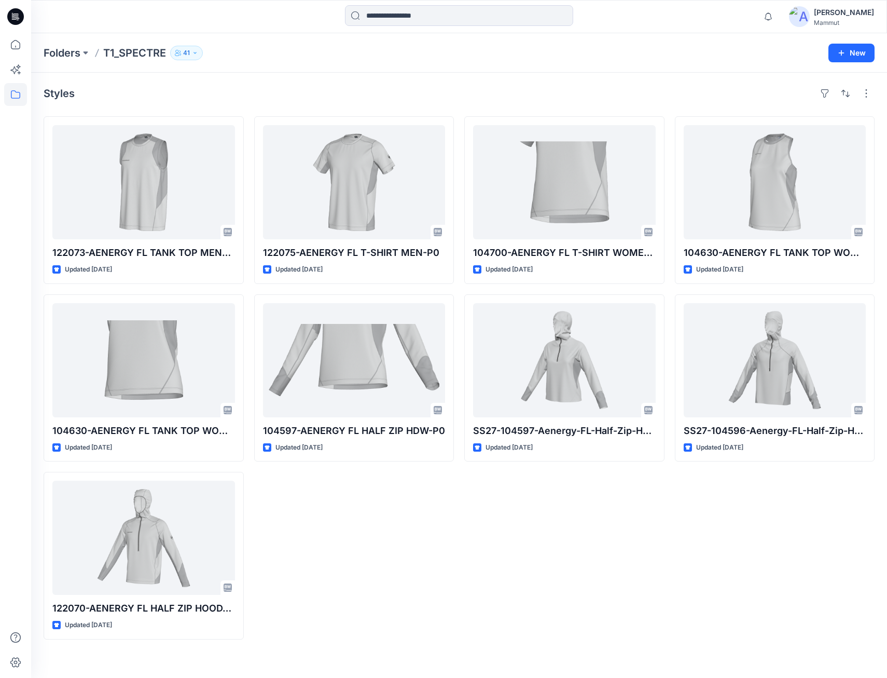  What do you see at coordinates (62, 53) in the screenshot?
I see `a: Folders` at bounding box center [62, 53].